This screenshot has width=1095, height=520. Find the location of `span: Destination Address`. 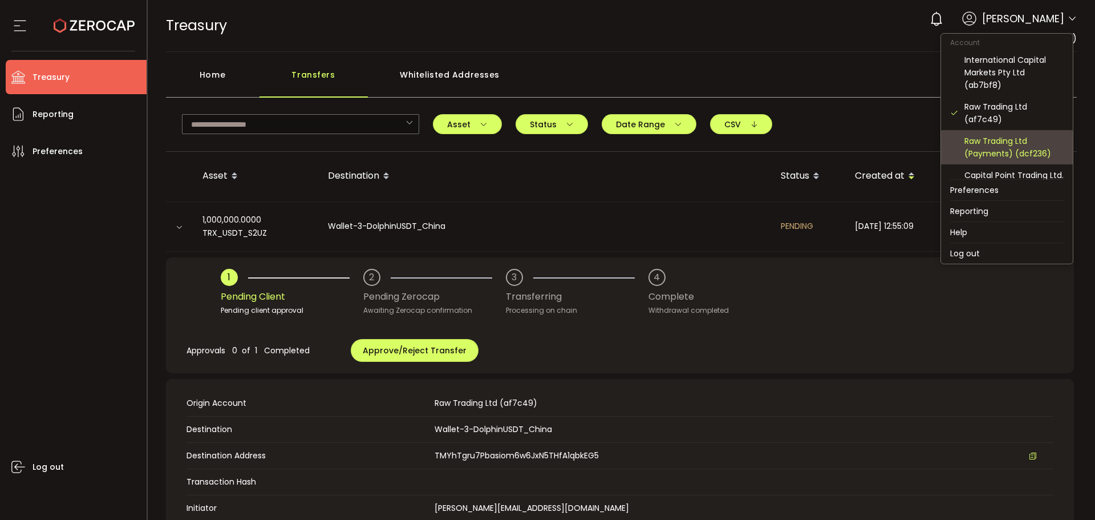

span: Destination Address is located at coordinates (308, 455).